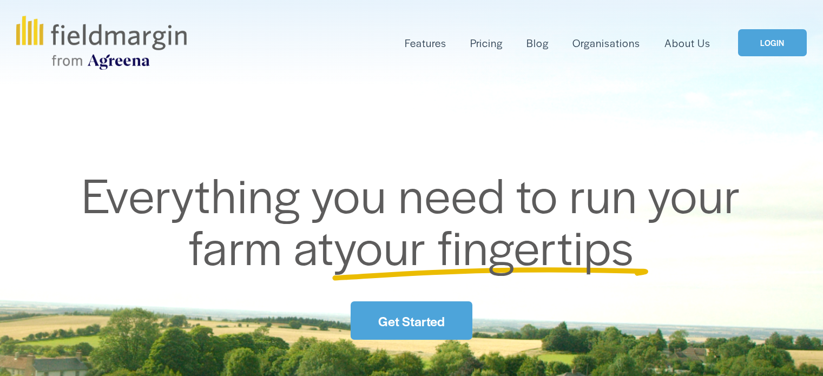  What do you see at coordinates (688, 43) in the screenshot?
I see `a: About Us` at bounding box center [688, 43].